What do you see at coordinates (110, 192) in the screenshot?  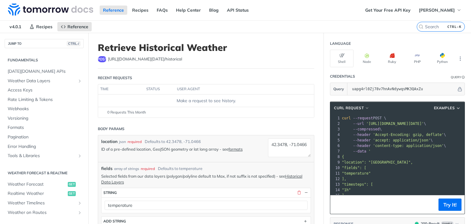 I see `div: string` at bounding box center [110, 192].